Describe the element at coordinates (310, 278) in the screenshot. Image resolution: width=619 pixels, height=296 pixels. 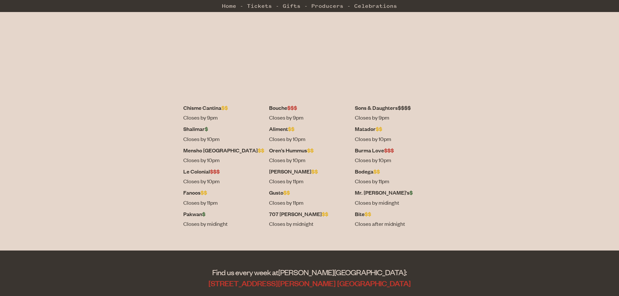
I see `address: Find us every week at` at that location.